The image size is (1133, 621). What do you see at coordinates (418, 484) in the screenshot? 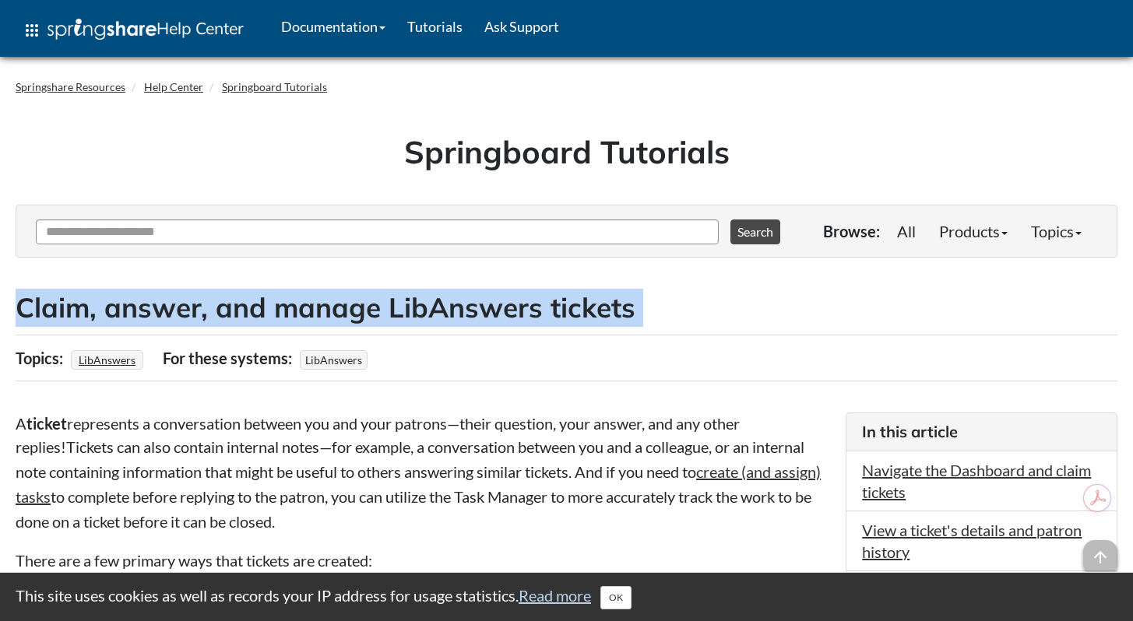
I see `span: Tickets can also contain internal notes—for example, a conversation between you and a colleague, ...` at bounding box center [418, 484].